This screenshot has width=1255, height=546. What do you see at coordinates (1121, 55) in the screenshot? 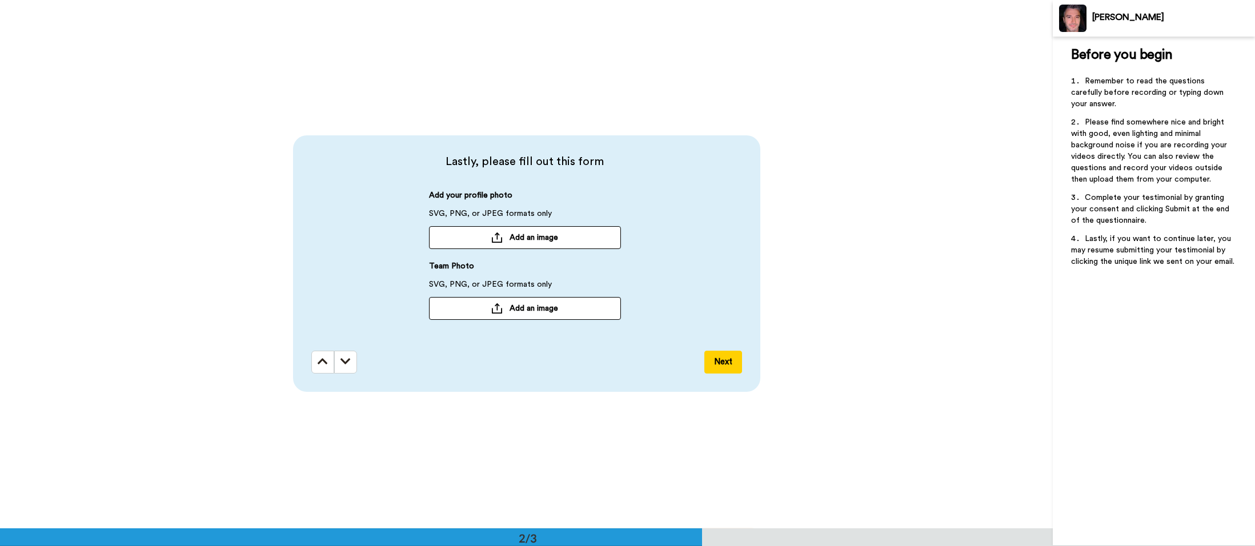
I see `span: Before you begin` at bounding box center [1121, 55].